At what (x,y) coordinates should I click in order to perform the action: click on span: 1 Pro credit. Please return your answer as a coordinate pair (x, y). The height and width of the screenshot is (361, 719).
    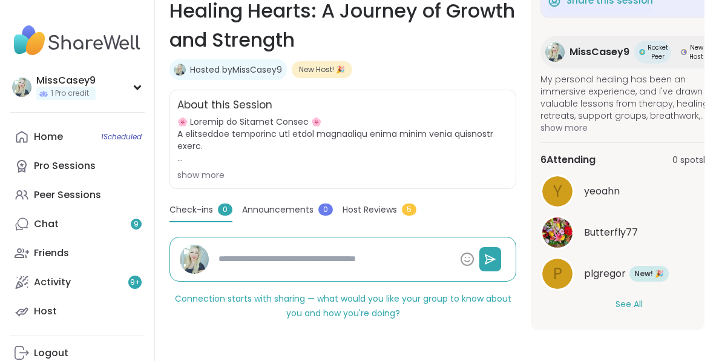
    Looking at the image, I should click on (70, 93).